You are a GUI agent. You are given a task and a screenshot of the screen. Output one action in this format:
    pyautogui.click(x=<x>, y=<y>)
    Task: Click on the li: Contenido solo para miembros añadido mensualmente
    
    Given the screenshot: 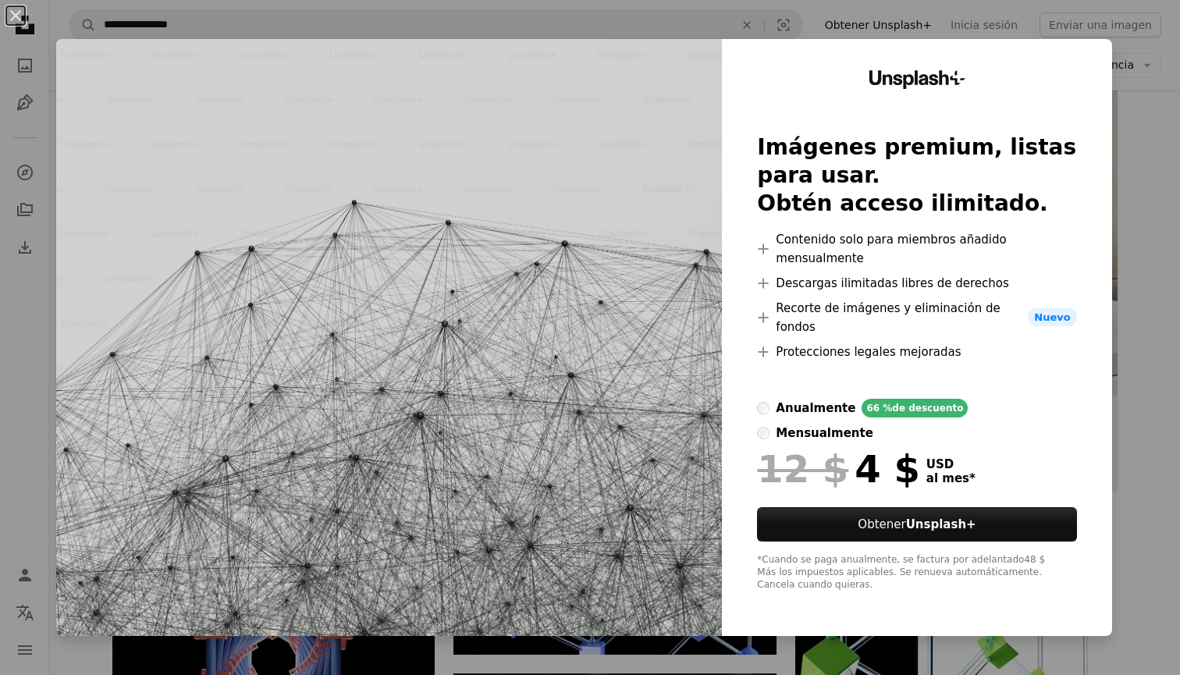 What is the action you would take?
    pyautogui.click(x=916, y=249)
    